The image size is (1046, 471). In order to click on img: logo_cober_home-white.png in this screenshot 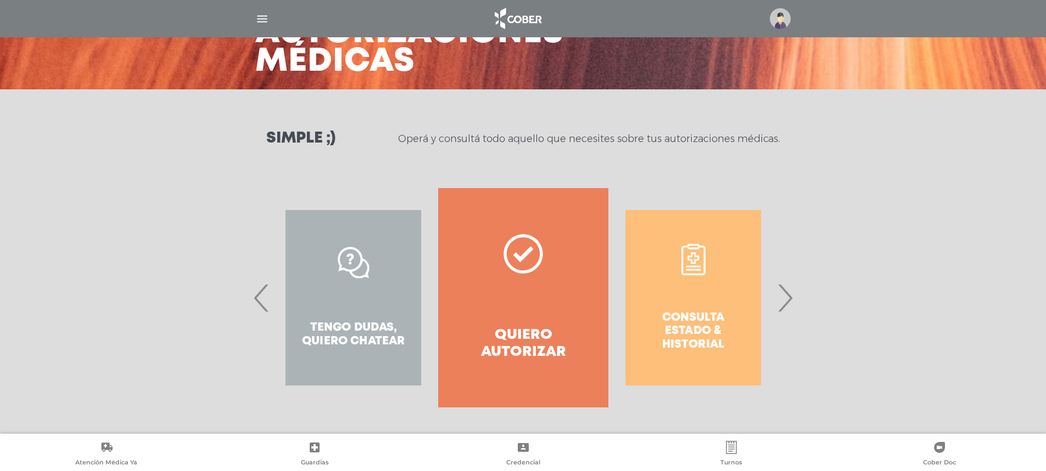, I will do `click(517, 19)`.